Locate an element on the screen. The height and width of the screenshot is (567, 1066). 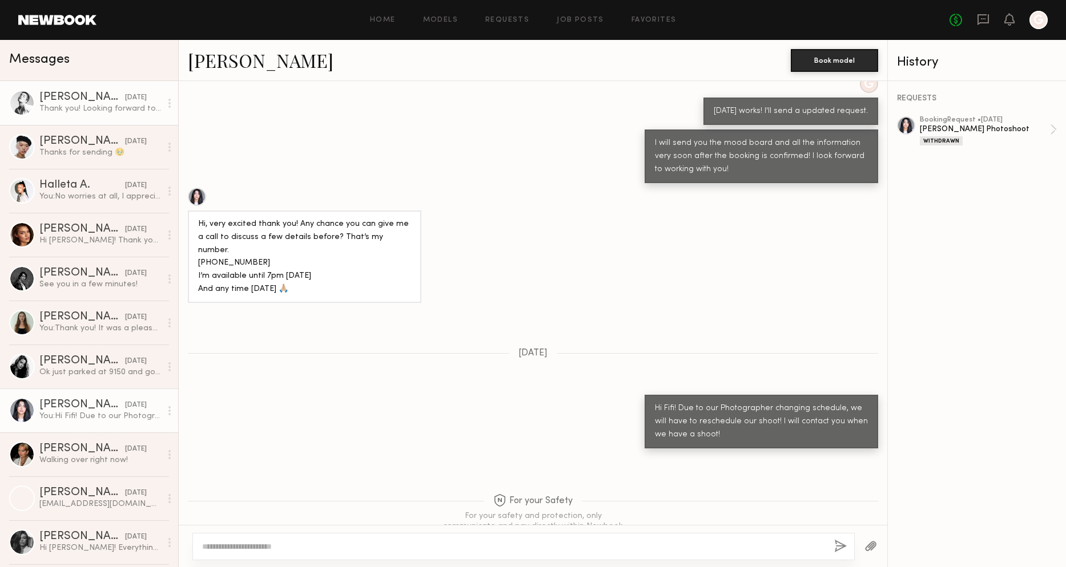
div: You: Hi Fifi! Due to our Photographer changing schedule, we will have to reschedule our shoot! I ... is located at coordinates (100, 416).